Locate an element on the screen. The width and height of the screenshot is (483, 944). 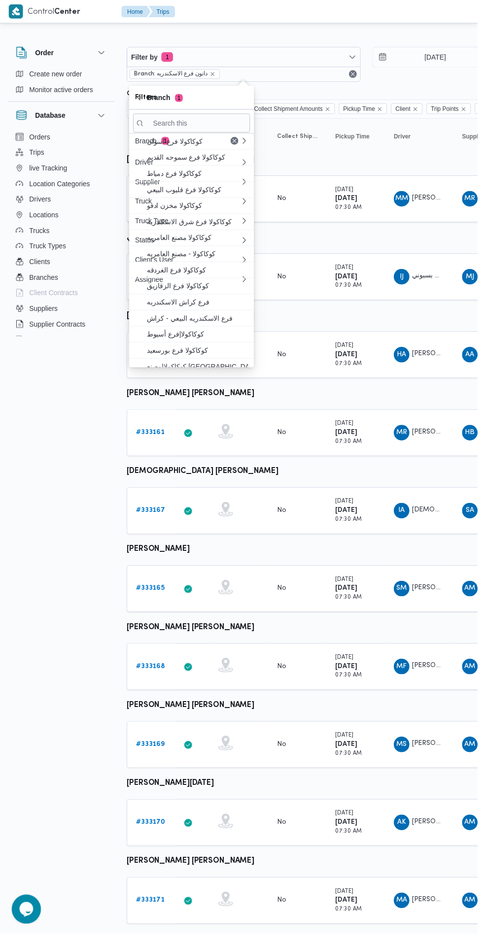
b: ابراهيم جمعه دسوقي بسبوني is located at coordinates (175, 240).